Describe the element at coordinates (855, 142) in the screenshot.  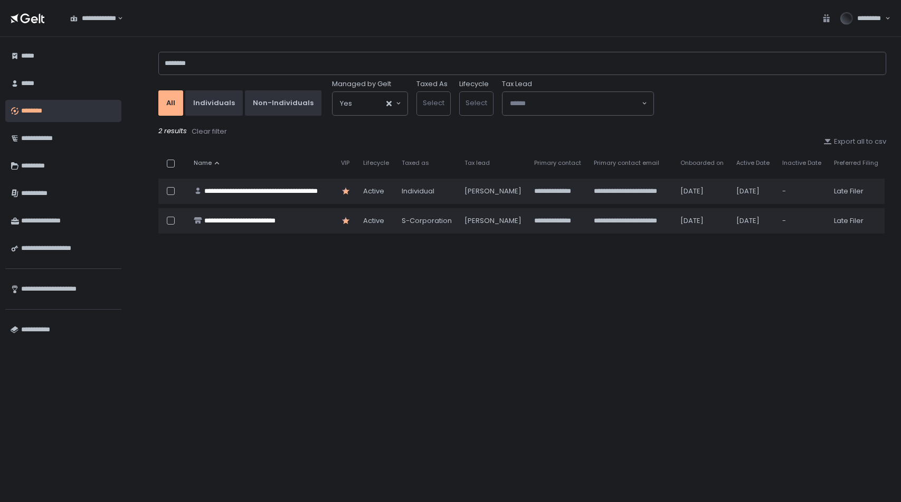
I see `div: Export all to csv` at that location.